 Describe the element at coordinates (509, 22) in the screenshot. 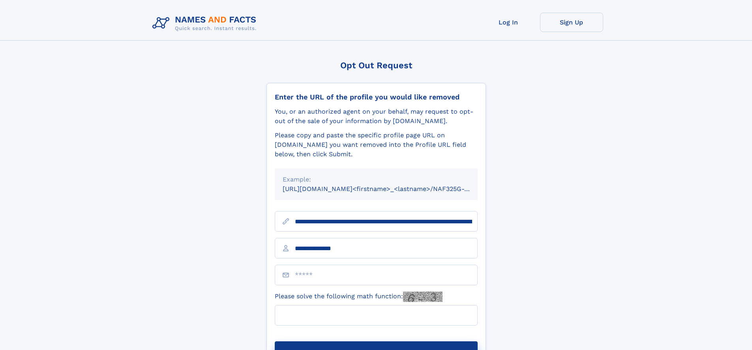

I see `a: Log In` at that location.